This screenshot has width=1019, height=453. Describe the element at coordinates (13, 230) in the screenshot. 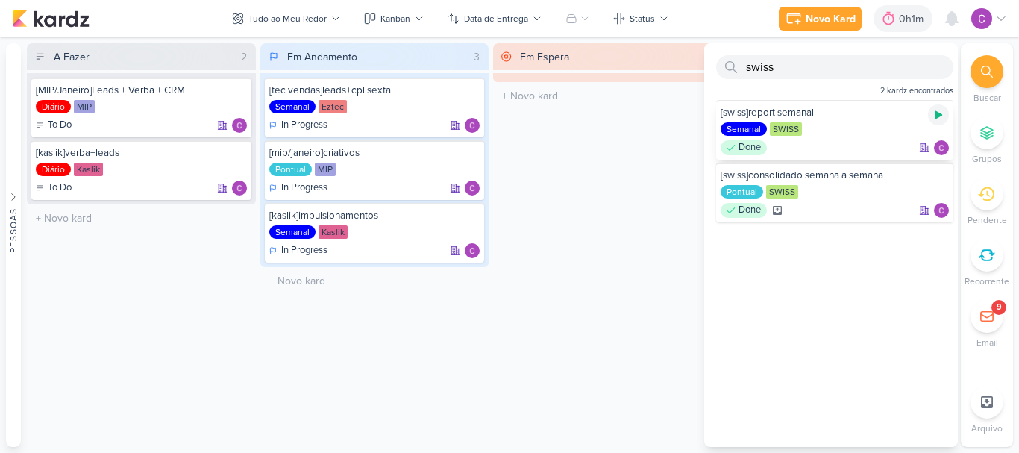

I see `div: Pessoas` at that location.